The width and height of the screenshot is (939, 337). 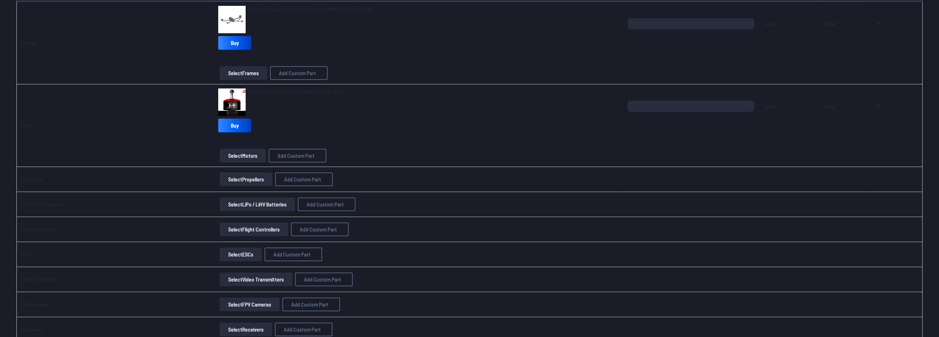 What do you see at coordinates (246, 179) in the screenshot?
I see `button: SelectPropellers` at bounding box center [246, 179].